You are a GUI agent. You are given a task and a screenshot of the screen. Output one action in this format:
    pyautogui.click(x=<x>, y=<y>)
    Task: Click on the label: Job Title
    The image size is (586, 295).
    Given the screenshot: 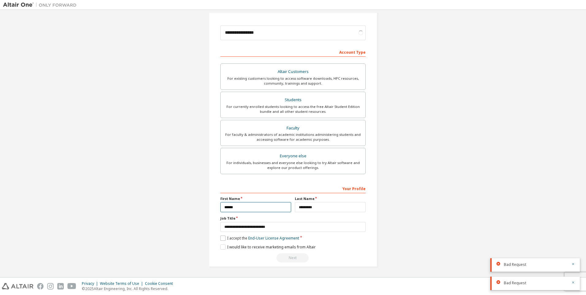 What is the action you would take?
    pyautogui.click(x=293, y=218)
    